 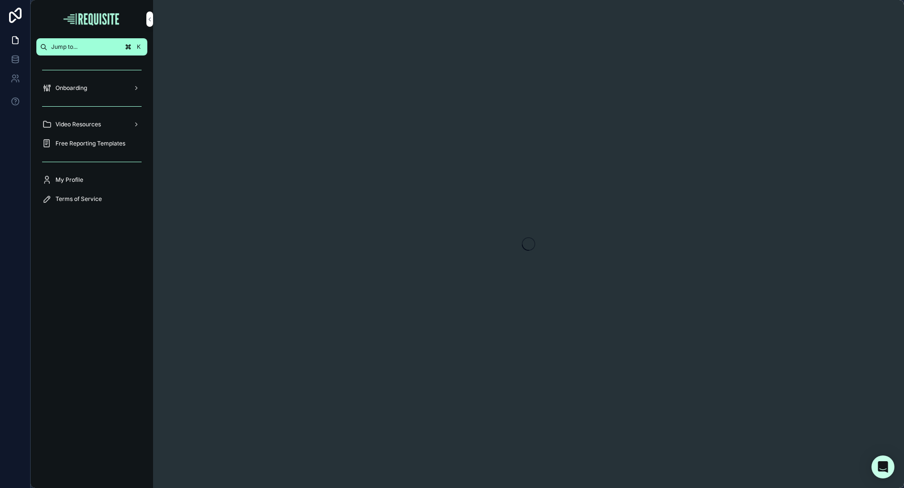 I want to click on div: scrollable content, so click(x=92, y=138).